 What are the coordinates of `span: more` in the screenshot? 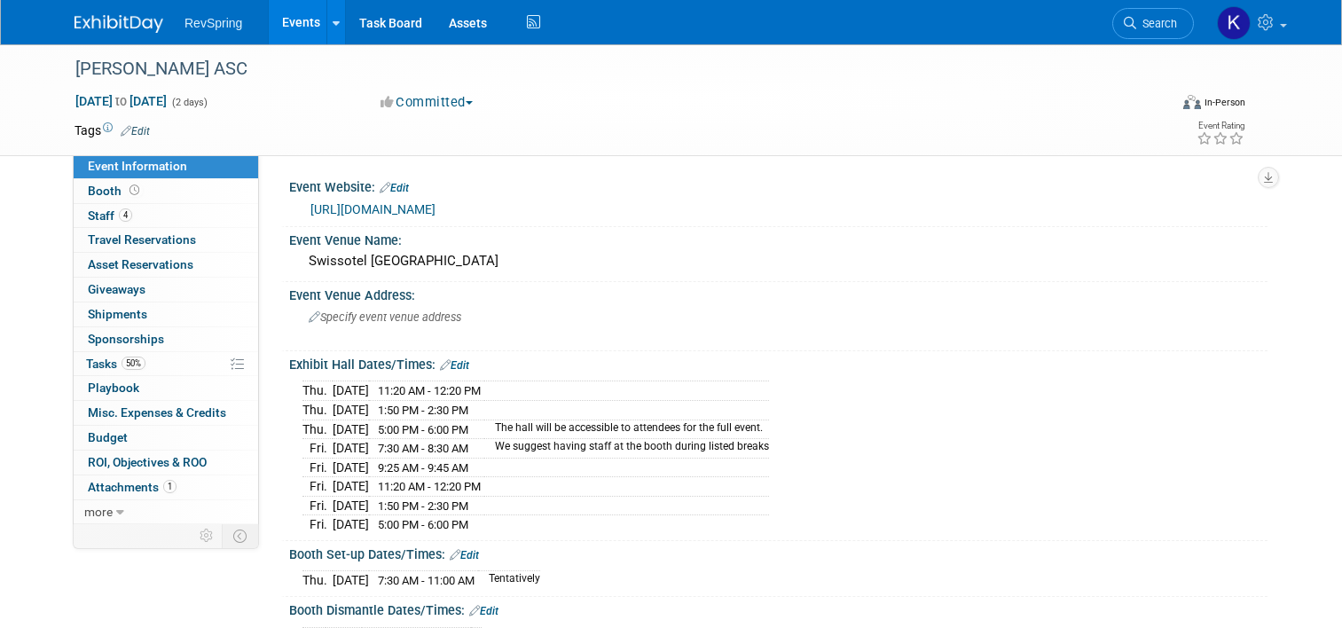 It's located at (98, 512).